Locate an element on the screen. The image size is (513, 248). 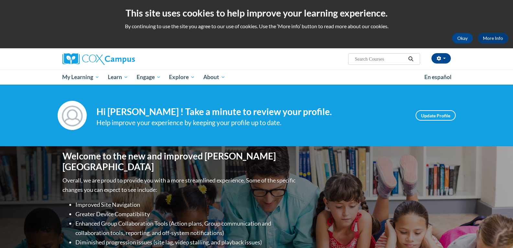
a: About is located at coordinates (214, 77).